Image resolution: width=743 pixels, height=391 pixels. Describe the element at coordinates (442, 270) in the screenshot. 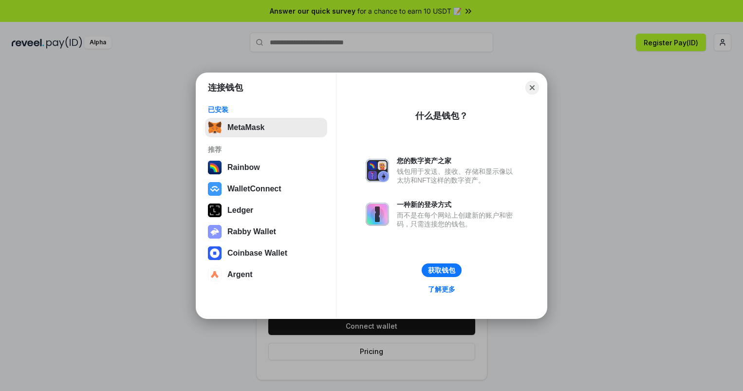

I see `button: 获取钱包` at that location.